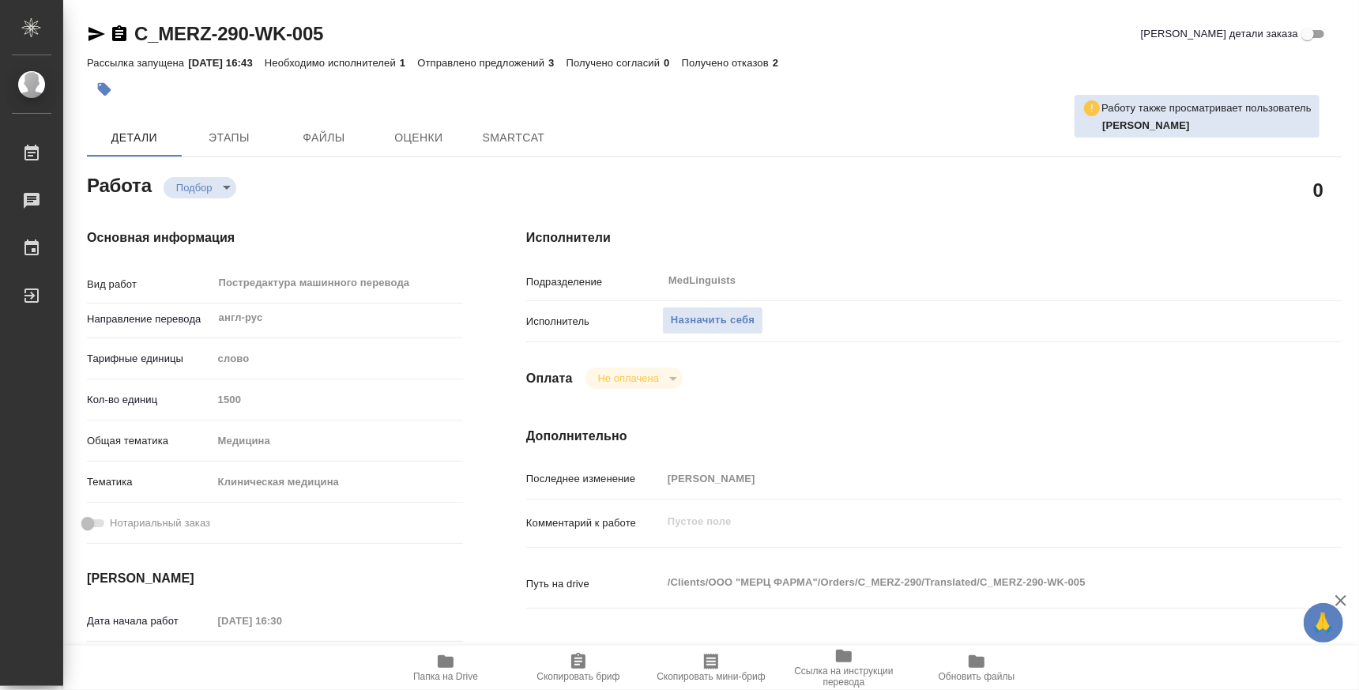 The height and width of the screenshot is (690, 1359). What do you see at coordinates (337, 441) in the screenshot?
I see `div: Медицина` at bounding box center [337, 441].